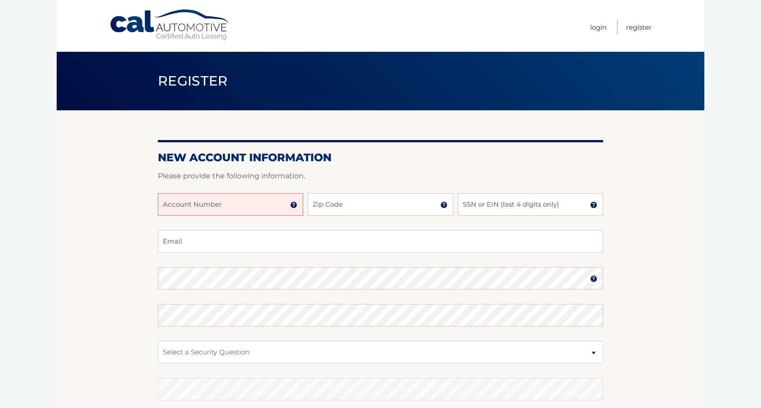 This screenshot has height=408, width=761. What do you see at coordinates (598, 27) in the screenshot?
I see `a: Login` at bounding box center [598, 27].